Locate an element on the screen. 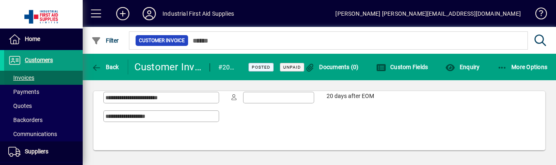 The height and width of the screenshot is (165, 556). button: Enquiry is located at coordinates (462, 67).